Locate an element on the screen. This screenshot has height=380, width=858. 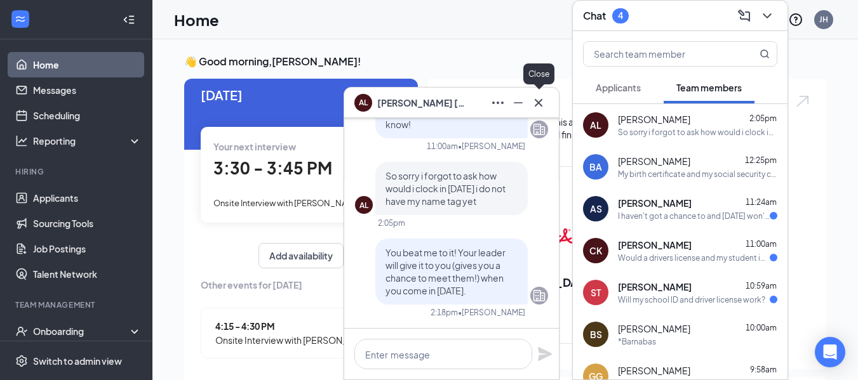
button: Minimize is located at coordinates (518, 103).